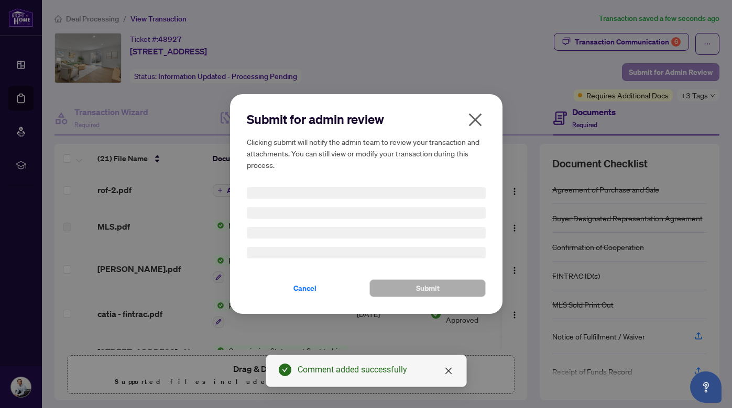  What do you see at coordinates (285, 370) in the screenshot?
I see `span: check-circle` at bounding box center [285, 370].